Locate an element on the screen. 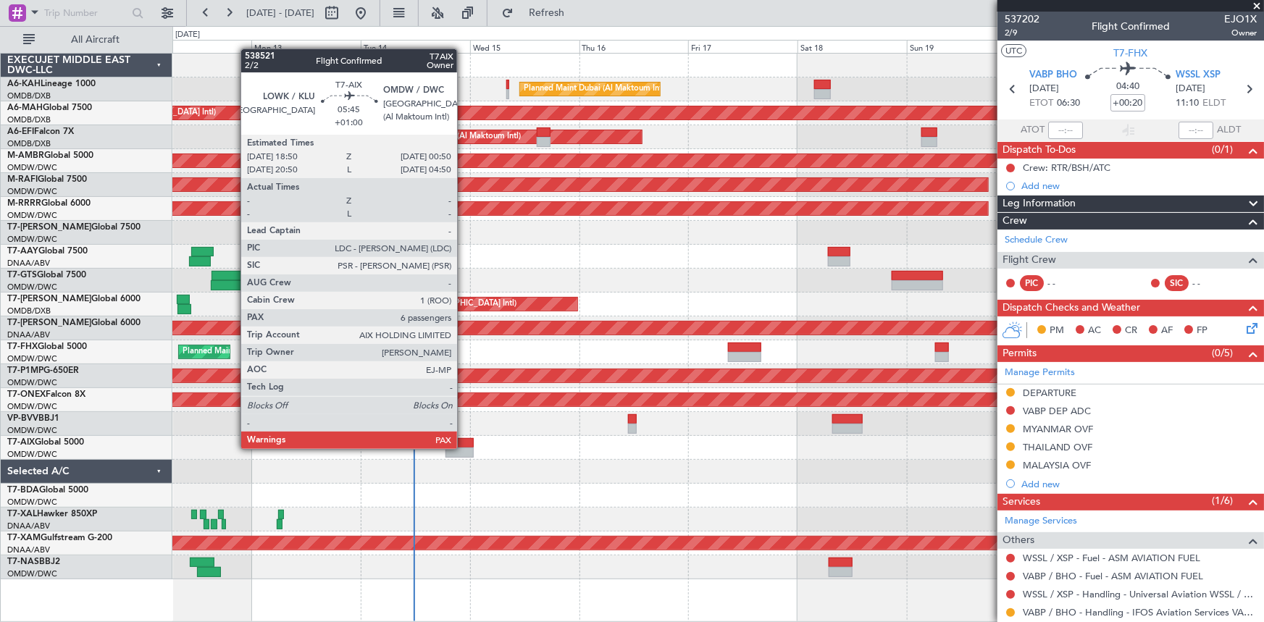 The width and height of the screenshot is (1264, 622). div: Add new is located at coordinates (1139, 185).